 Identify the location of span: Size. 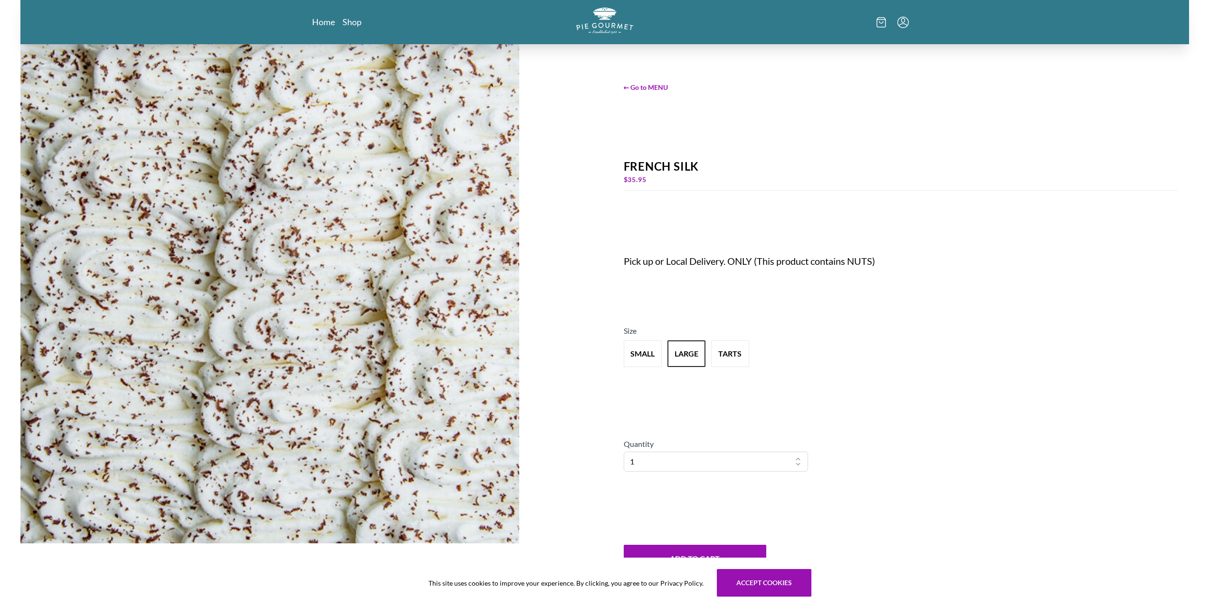
(630, 330).